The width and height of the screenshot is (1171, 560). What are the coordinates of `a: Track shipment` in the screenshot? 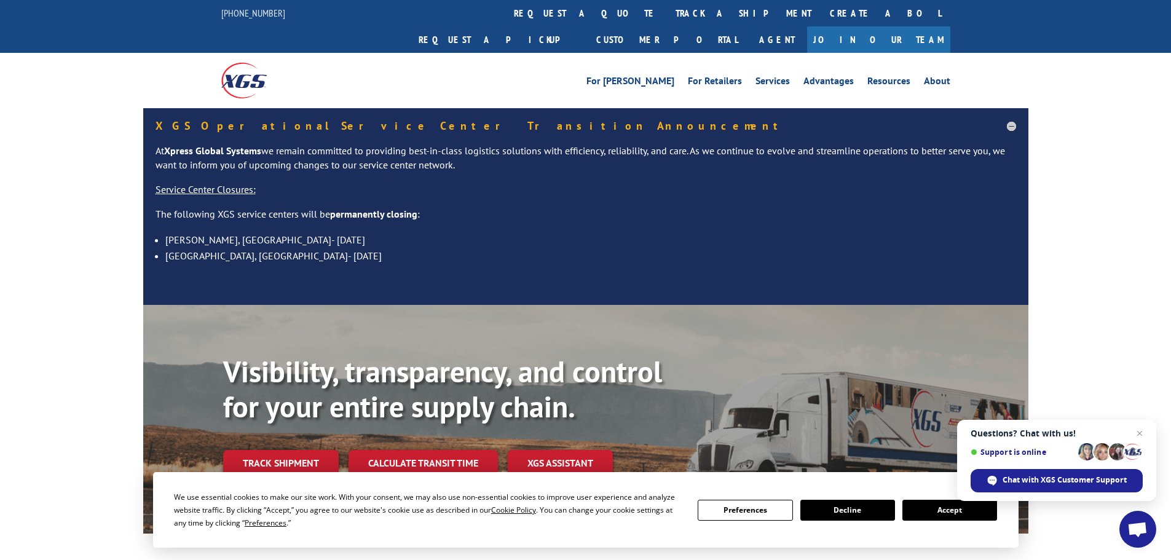 It's located at (281, 463).